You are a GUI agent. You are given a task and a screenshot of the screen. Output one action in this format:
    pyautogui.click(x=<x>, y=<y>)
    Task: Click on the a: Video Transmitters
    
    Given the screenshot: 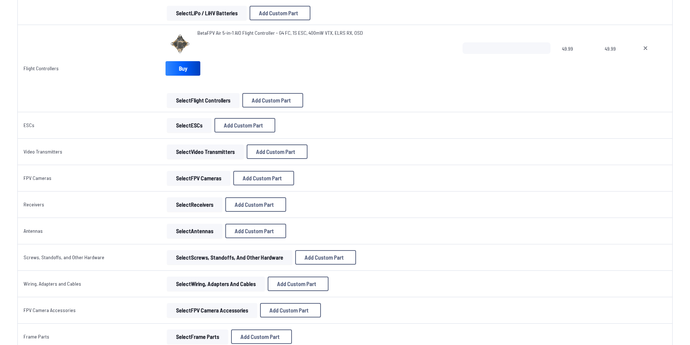 What is the action you would take?
    pyautogui.click(x=43, y=151)
    